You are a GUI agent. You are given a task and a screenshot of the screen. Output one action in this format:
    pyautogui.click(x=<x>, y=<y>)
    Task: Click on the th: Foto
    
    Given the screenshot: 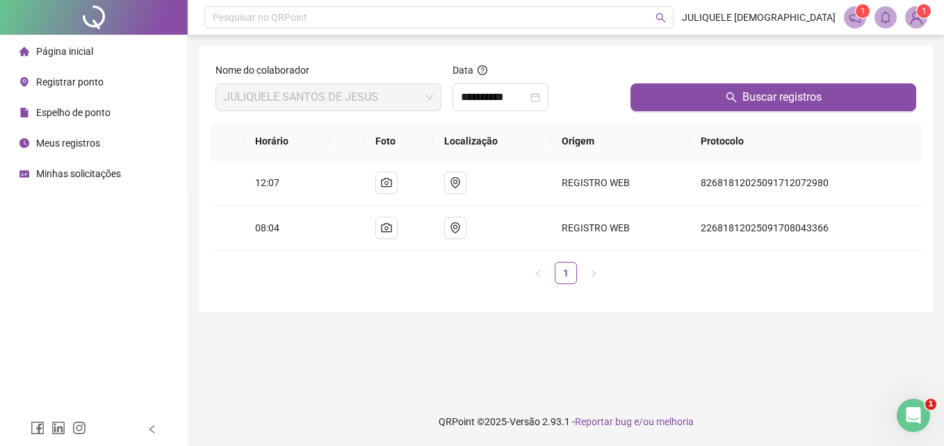 What is the action you would take?
    pyautogui.click(x=398, y=141)
    